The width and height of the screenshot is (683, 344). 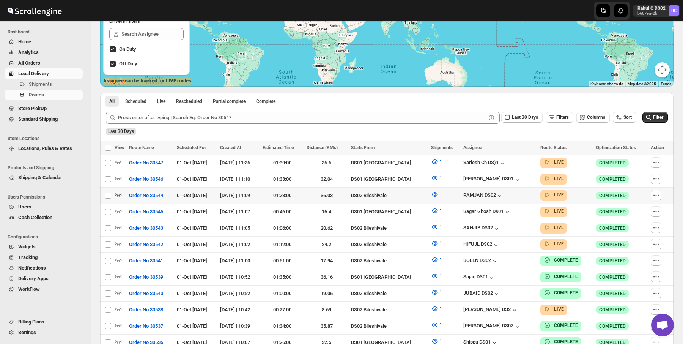 What do you see at coordinates (146, 179) in the screenshot?
I see `button: Order No 30546` at bounding box center [146, 179].